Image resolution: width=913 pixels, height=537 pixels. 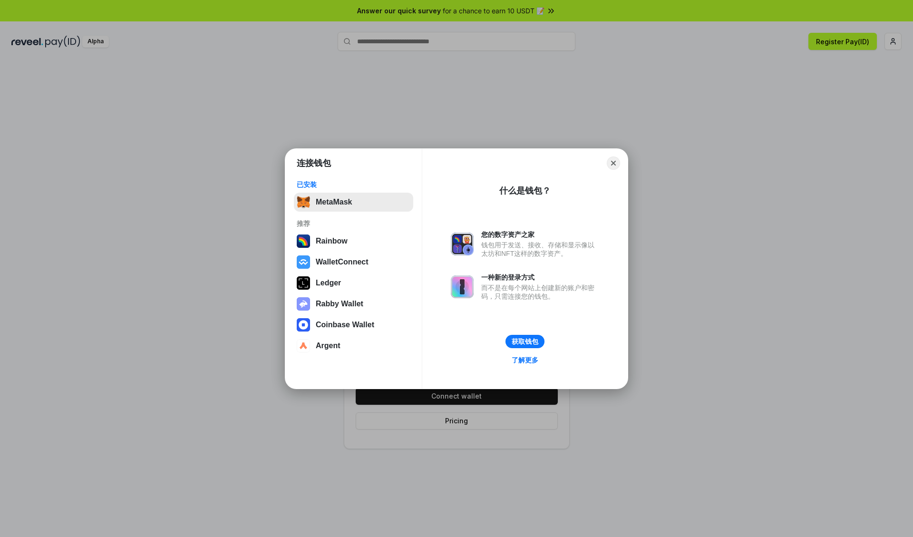 I want to click on img: svg+xml,%3Csvg%20xmlns%3D%22http%3A%2F%2Fwww.w3.org%2F2000%2Fsvg%22%20width%3D%2228%22%20height%3..., so click(x=303, y=283).